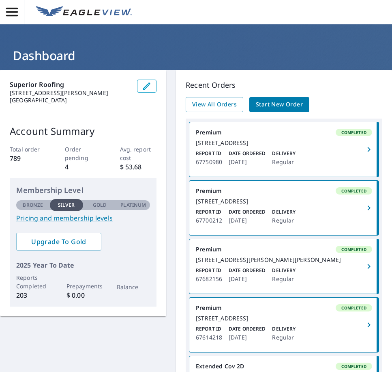  Describe the element at coordinates (59, 241) in the screenshot. I see `span: Upgrade To Gold` at that location.